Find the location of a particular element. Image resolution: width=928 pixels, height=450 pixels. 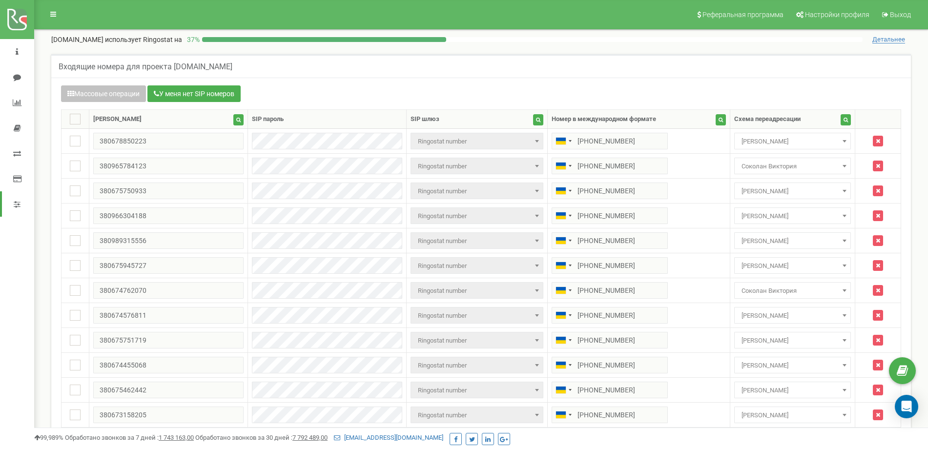

span: Шевчук Виктория is located at coordinates (792, 191).